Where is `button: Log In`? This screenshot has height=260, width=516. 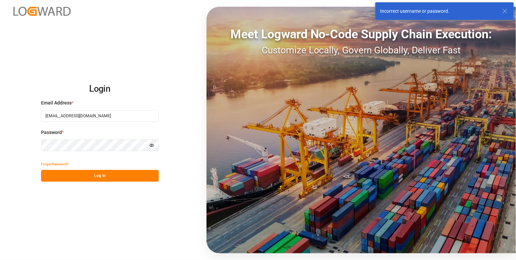 button: Log In is located at coordinates (100, 176).